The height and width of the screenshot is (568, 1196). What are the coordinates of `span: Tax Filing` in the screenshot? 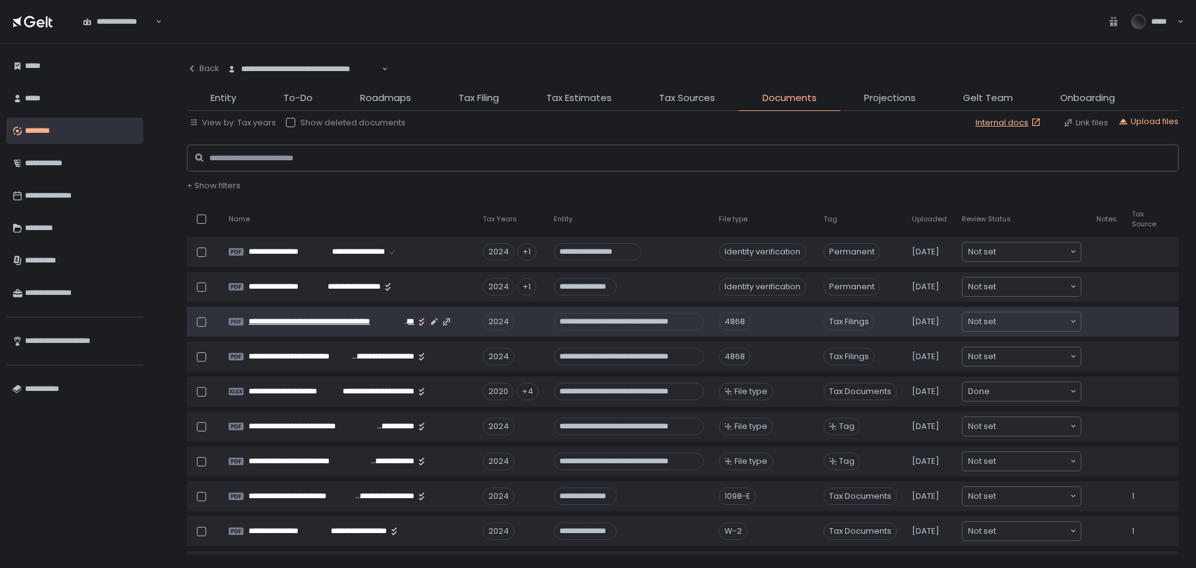 It's located at (478, 98).